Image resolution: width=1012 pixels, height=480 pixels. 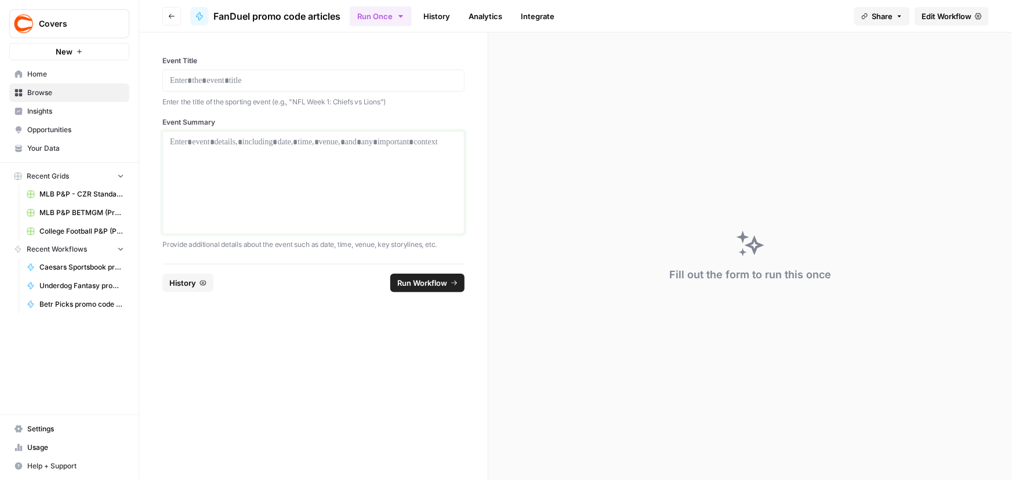 What do you see at coordinates (75, 74) in the screenshot?
I see `span: Home` at bounding box center [75, 74].